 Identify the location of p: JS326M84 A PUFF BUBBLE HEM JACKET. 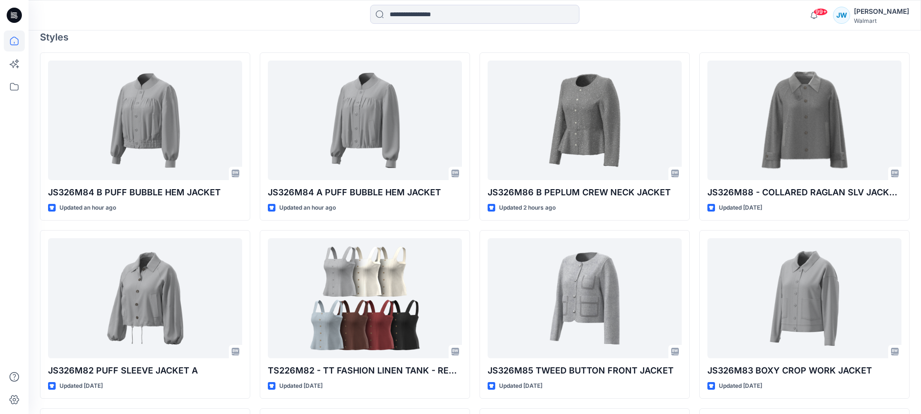
(365, 192).